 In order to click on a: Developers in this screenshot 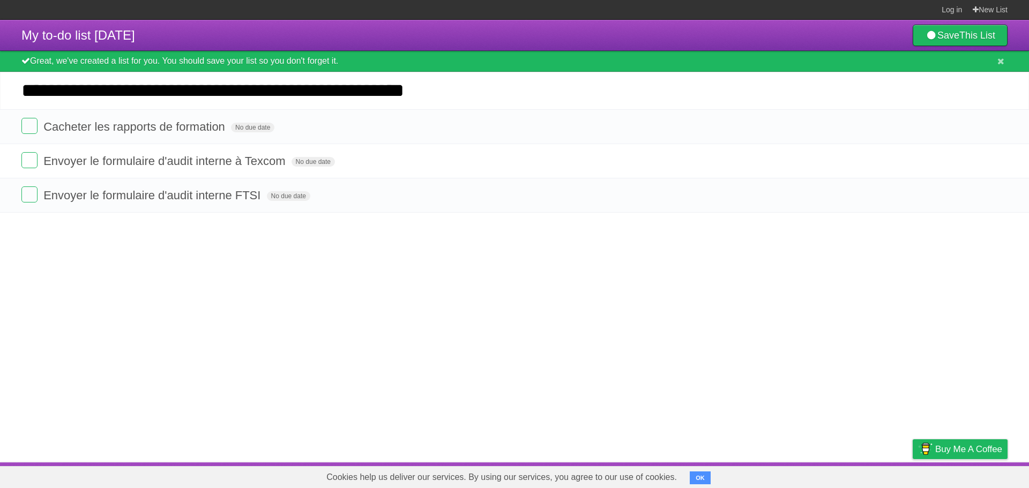, I will do `click(827, 476)`.